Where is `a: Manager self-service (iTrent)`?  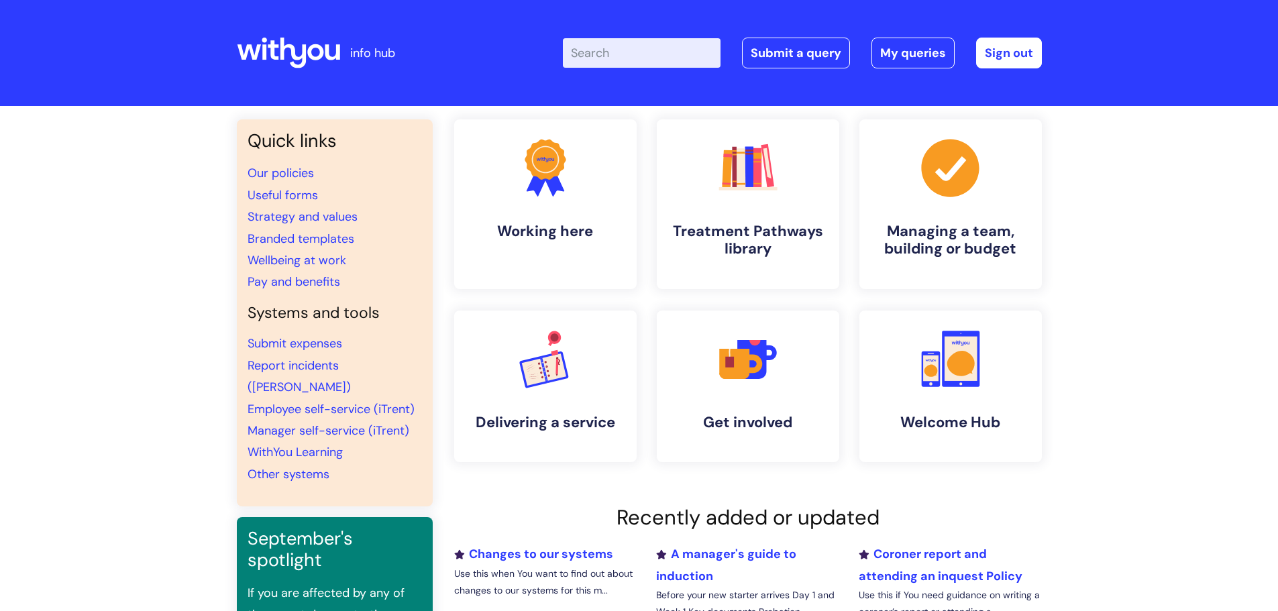 a: Manager self-service (iTrent) is located at coordinates (328, 431).